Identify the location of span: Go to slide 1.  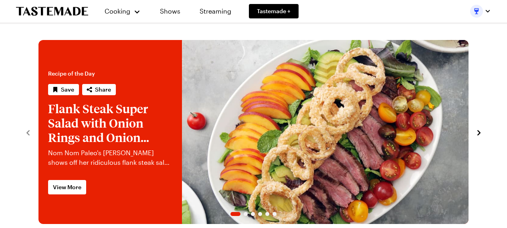
(235, 214).